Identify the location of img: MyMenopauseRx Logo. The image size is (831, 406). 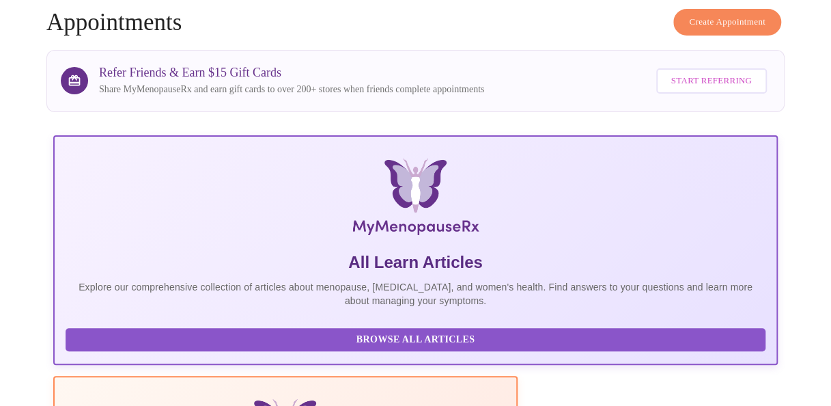
(415, 199).